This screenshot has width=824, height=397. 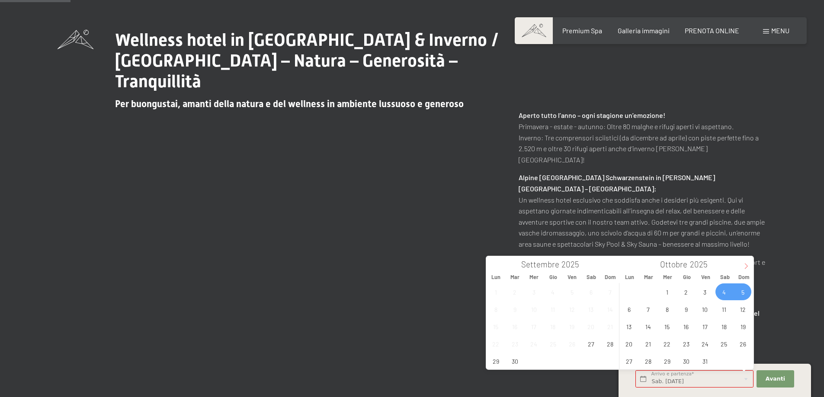 What do you see at coordinates (686, 326) in the screenshot?
I see `span: Ottobre 16, 2025` at bounding box center [686, 326].